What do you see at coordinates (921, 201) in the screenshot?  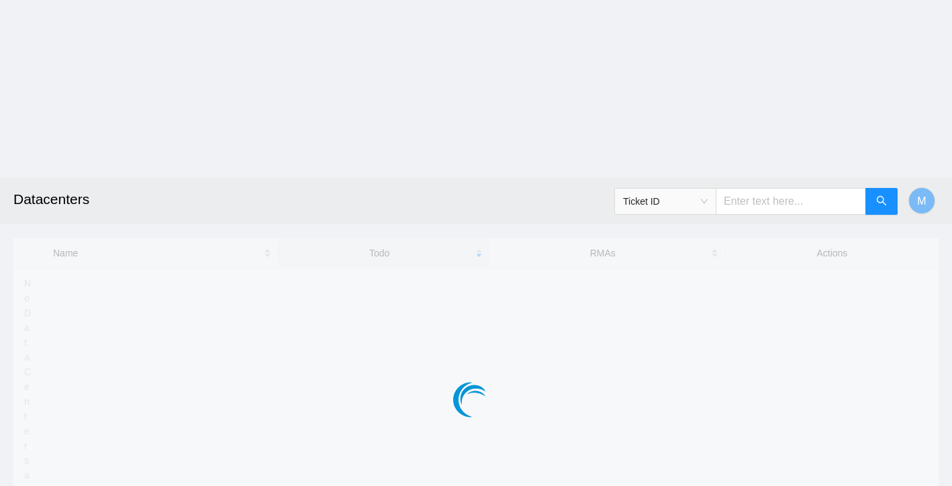 I see `span: M` at bounding box center [921, 201].